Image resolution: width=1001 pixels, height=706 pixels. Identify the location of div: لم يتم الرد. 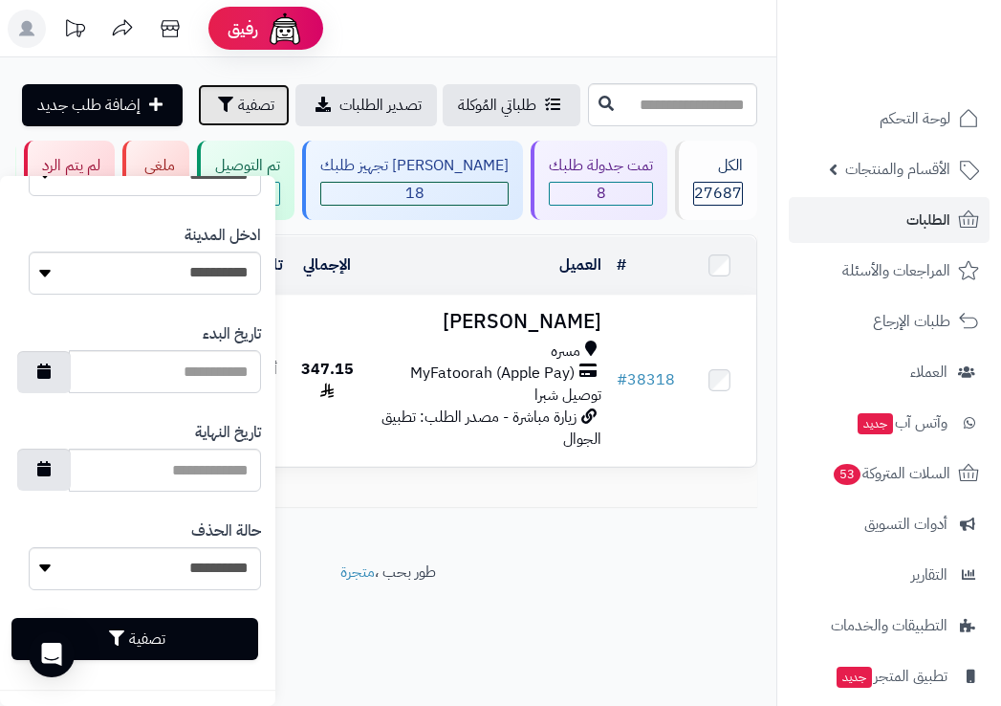
(71, 165).